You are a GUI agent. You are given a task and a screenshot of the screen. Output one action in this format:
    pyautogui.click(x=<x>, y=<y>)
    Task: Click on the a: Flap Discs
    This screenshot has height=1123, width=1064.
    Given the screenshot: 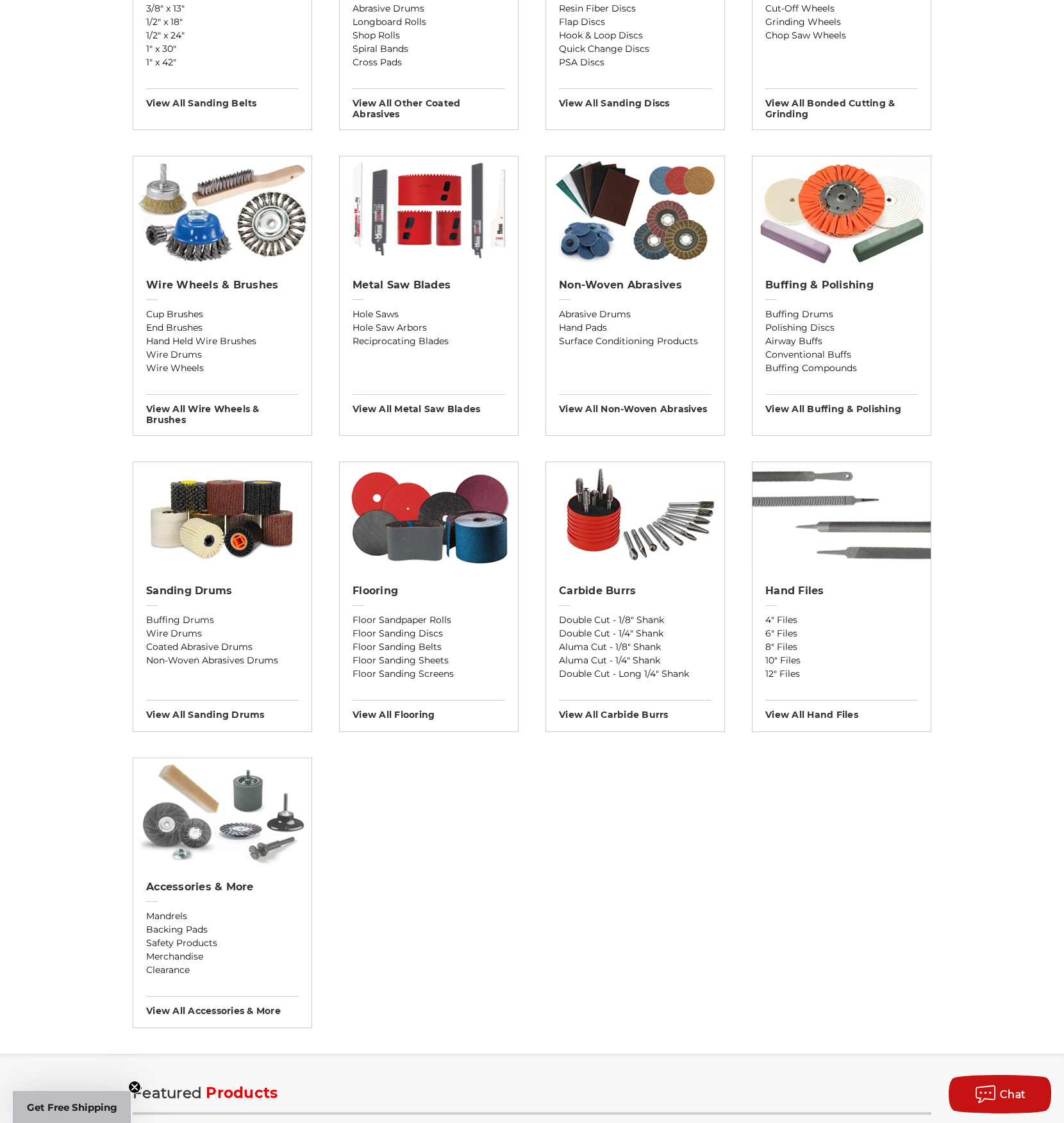 What is the action you would take?
    pyautogui.click(x=635, y=22)
    